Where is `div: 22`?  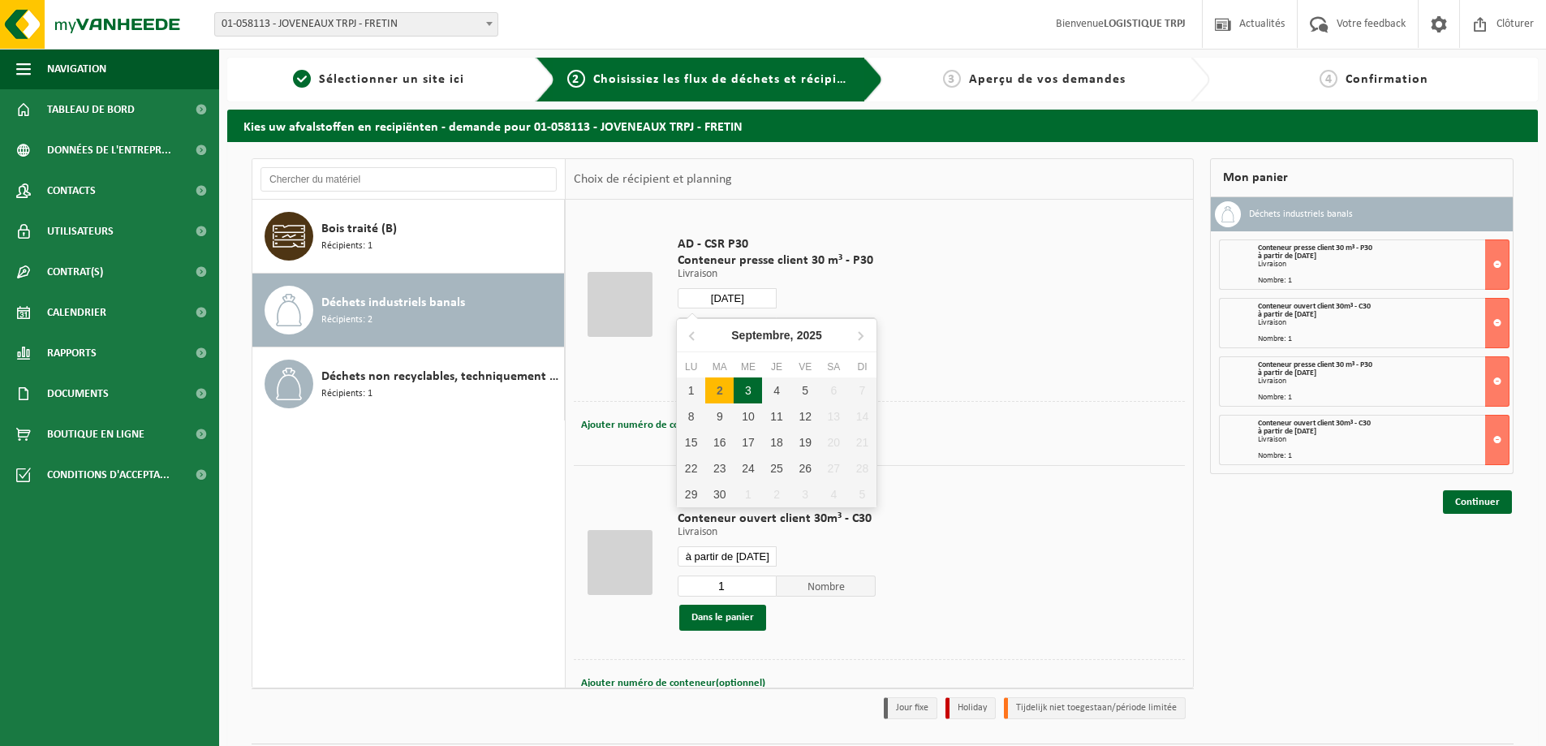 div: 22 is located at coordinates (691, 468).